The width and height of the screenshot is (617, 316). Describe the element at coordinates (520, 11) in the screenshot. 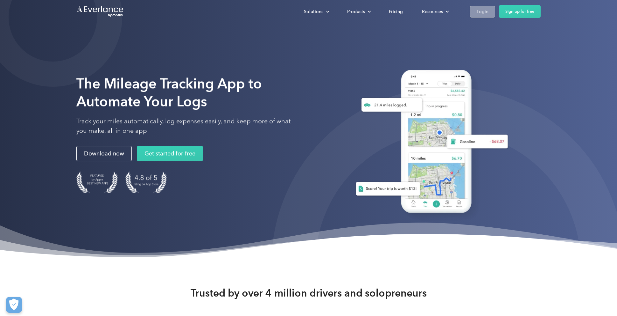

I see `a: Sign up for free` at that location.